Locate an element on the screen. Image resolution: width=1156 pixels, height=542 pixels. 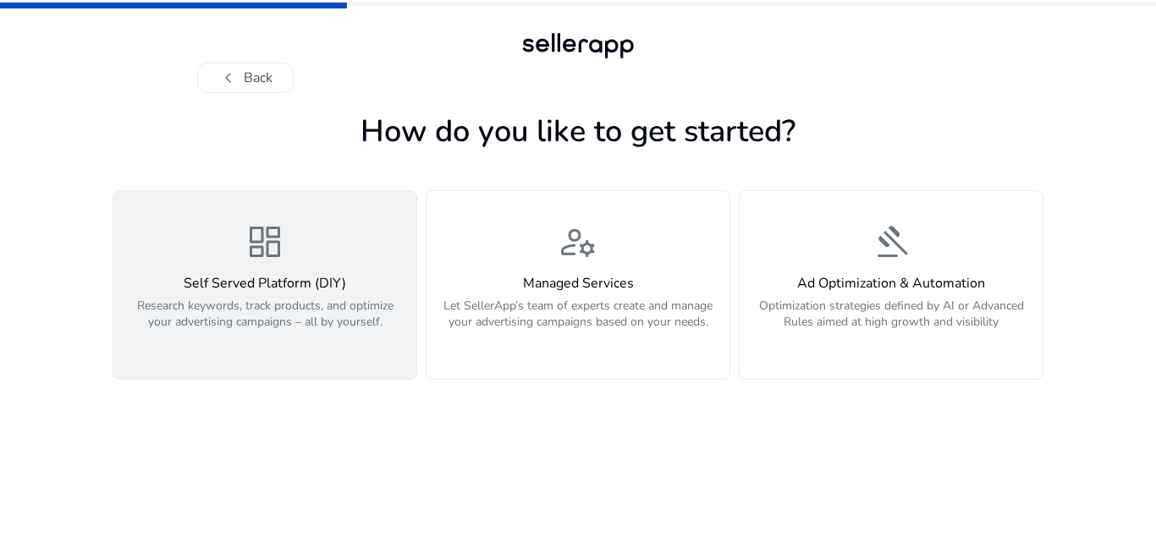
span: dashboard is located at coordinates (265, 242).